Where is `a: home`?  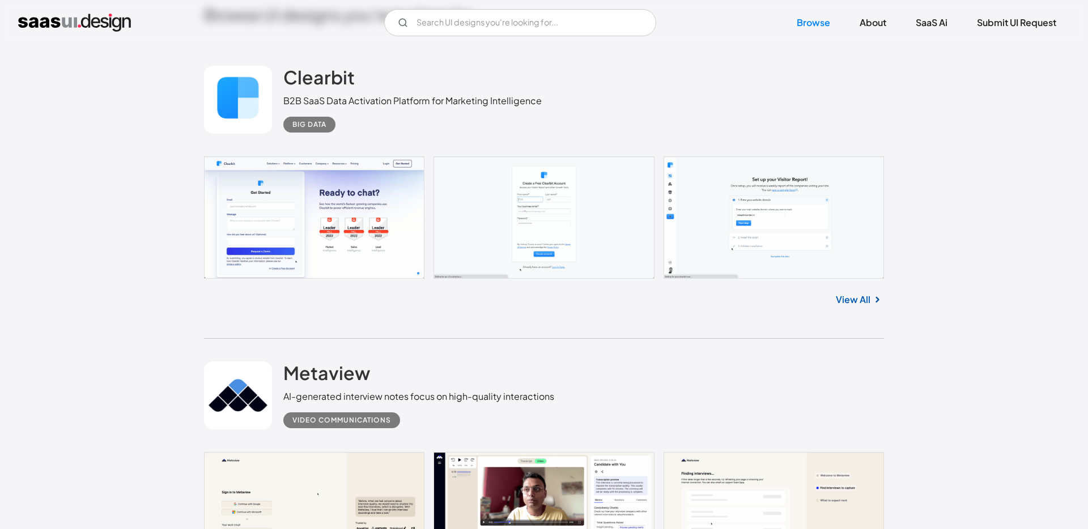 a: home is located at coordinates (74, 23).